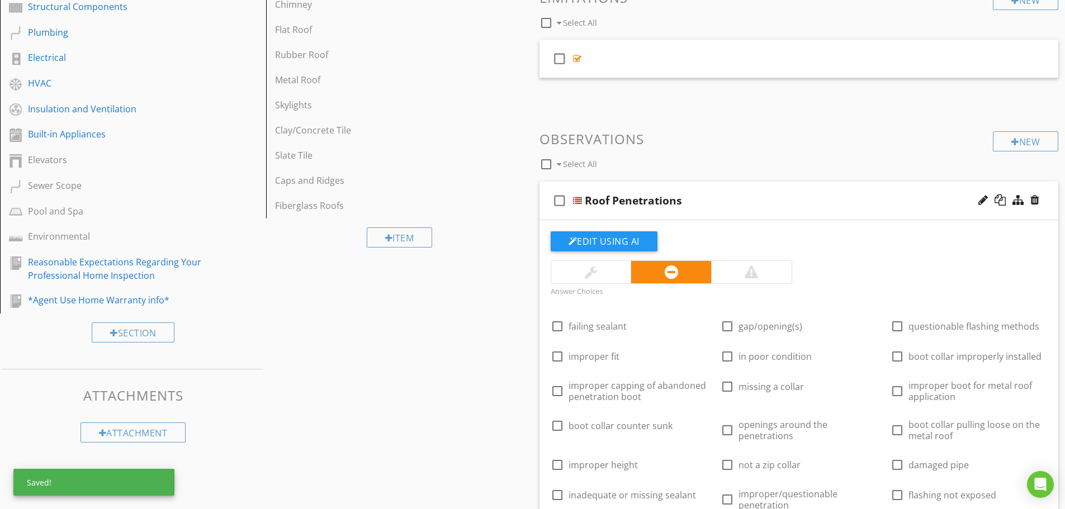 The width and height of the screenshot is (1065, 509). I want to click on div: Reasonable Expectations Regarding Your Professional Home Inspection, so click(120, 269).